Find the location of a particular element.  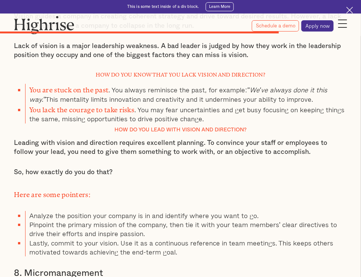

p: So, how exactly do you do that? is located at coordinates (180, 172).